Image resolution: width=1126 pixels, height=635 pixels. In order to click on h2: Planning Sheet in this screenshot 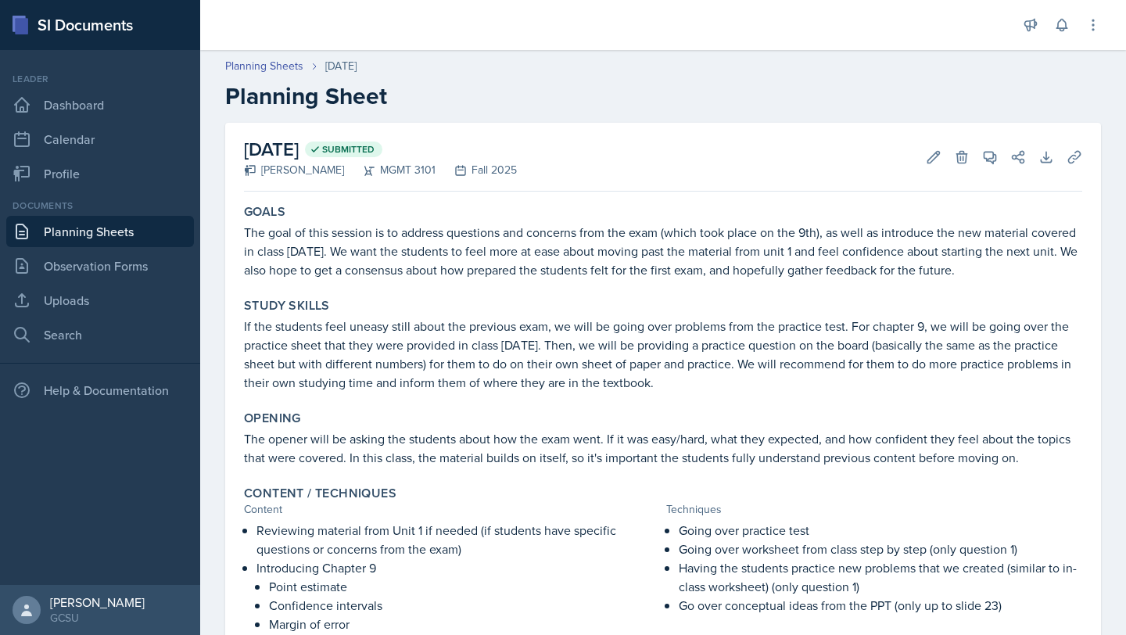, I will do `click(663, 96)`.